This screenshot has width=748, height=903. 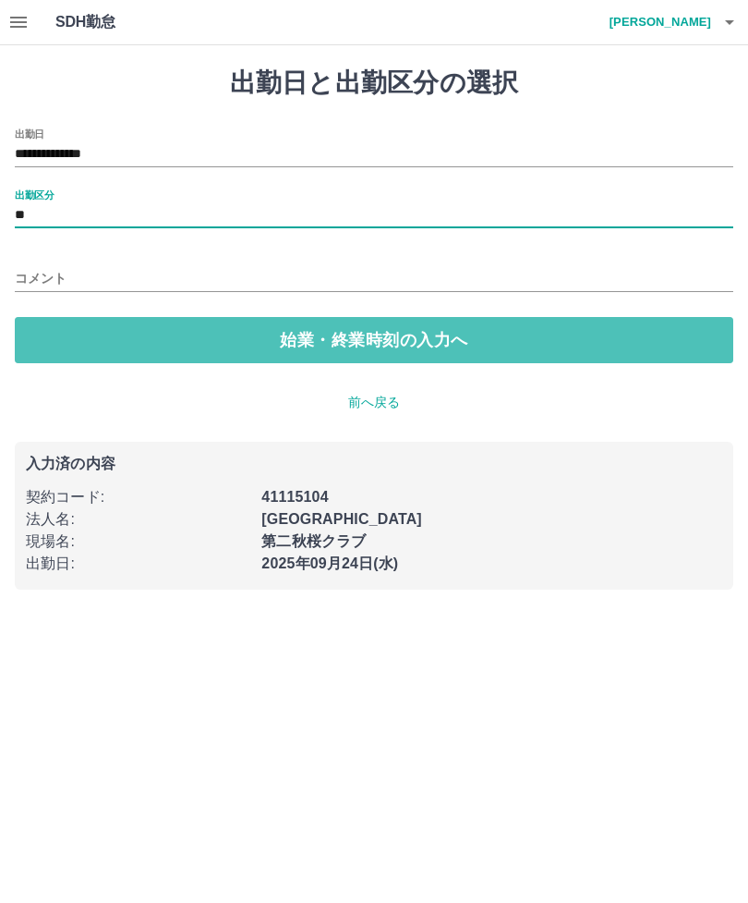 I want to click on p: 法人名 :, so click(x=138, y=519).